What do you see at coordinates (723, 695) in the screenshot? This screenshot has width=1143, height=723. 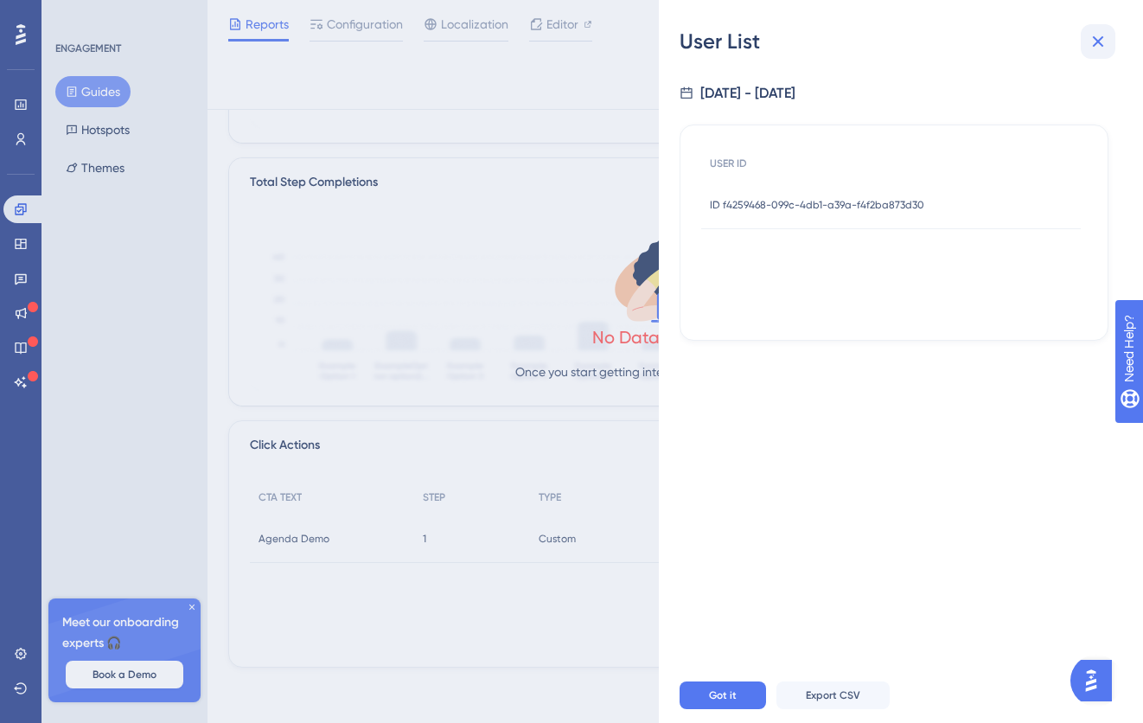 I see `span: Got it` at bounding box center [723, 695].